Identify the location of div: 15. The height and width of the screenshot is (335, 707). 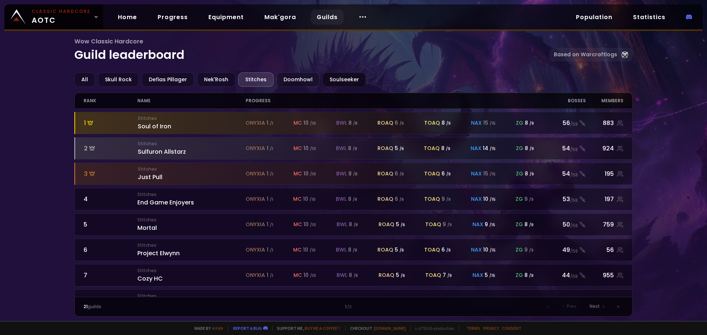
(489, 174).